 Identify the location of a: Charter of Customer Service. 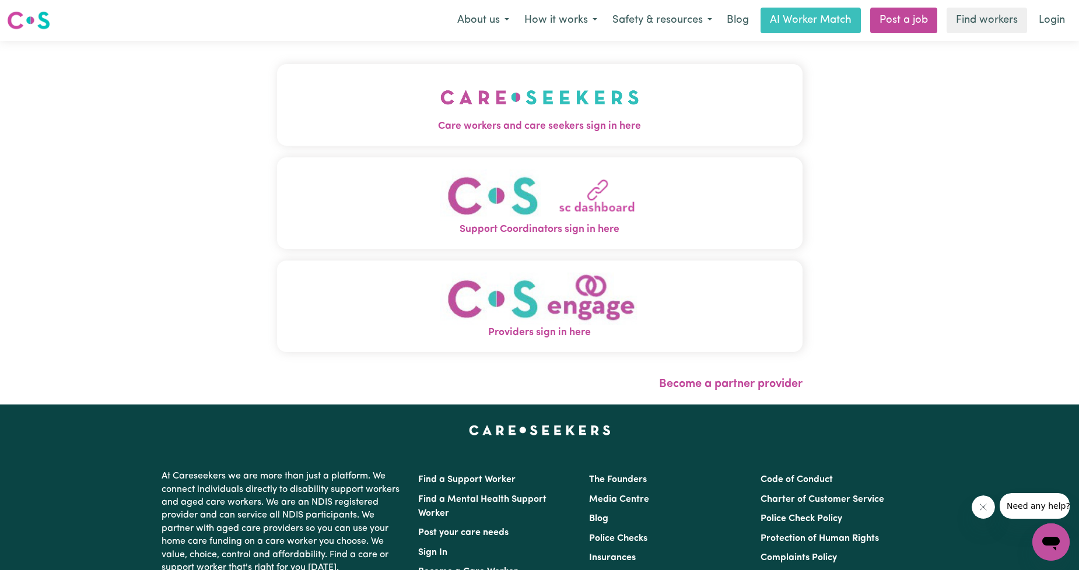
(822, 500).